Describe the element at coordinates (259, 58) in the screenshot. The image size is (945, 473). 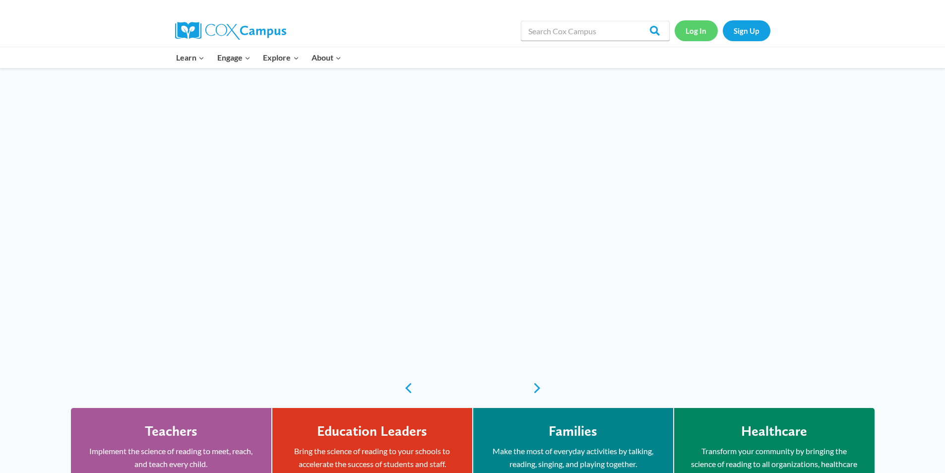
I see `nav: Primary Navigation` at that location.